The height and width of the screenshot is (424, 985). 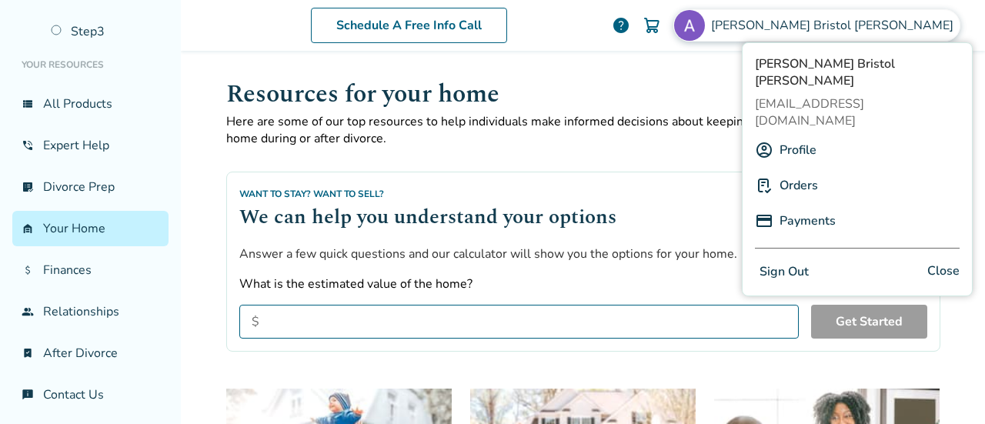 What do you see at coordinates (584, 254) in the screenshot?
I see `p: Answer a few quick questions and our calculator will show you the options for your home.` at bounding box center [584, 254].